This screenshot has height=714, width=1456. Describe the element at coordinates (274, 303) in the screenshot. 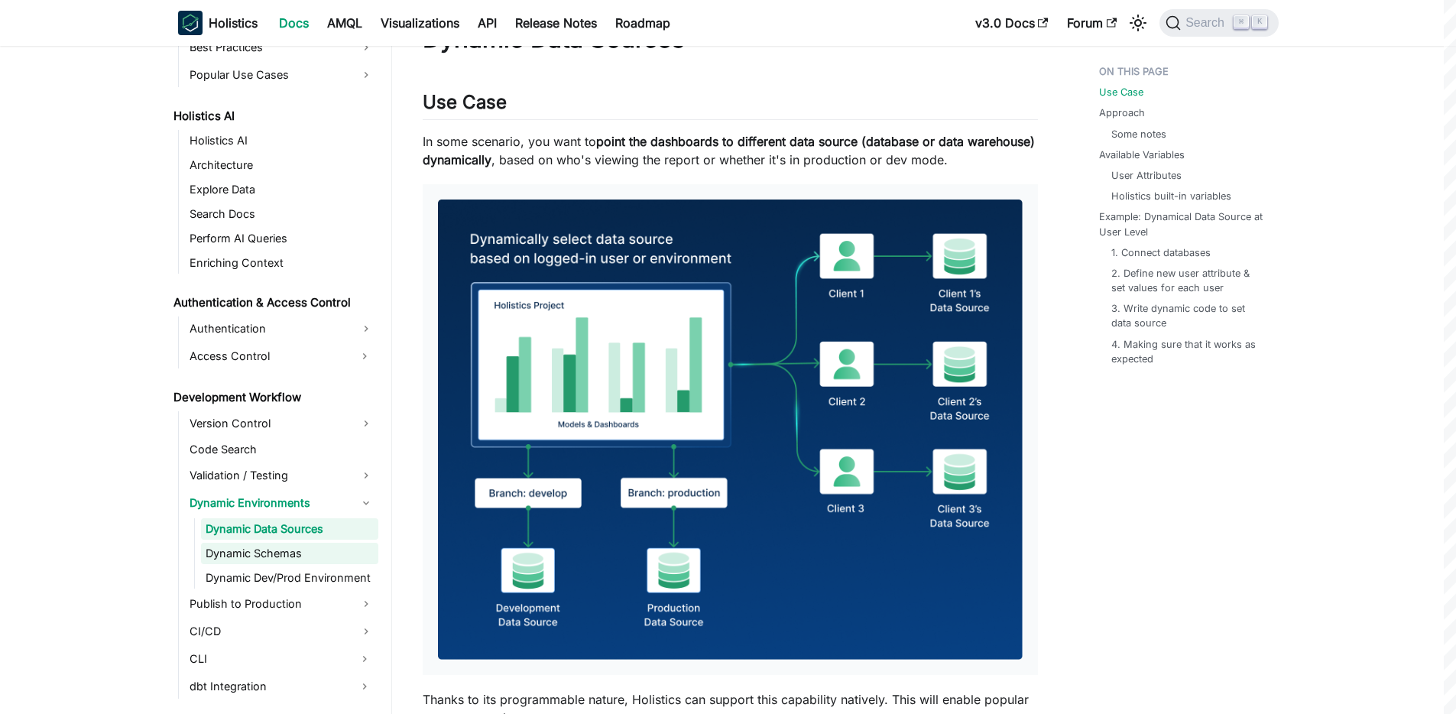

I see `a: Authentication & Access Control` at that location.